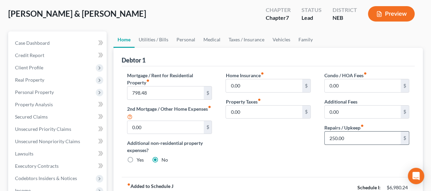 The height and width of the screenshot is (191, 431). What do you see at coordinates (31, 116) in the screenshot?
I see `span: Secured Claims` at bounding box center [31, 116].